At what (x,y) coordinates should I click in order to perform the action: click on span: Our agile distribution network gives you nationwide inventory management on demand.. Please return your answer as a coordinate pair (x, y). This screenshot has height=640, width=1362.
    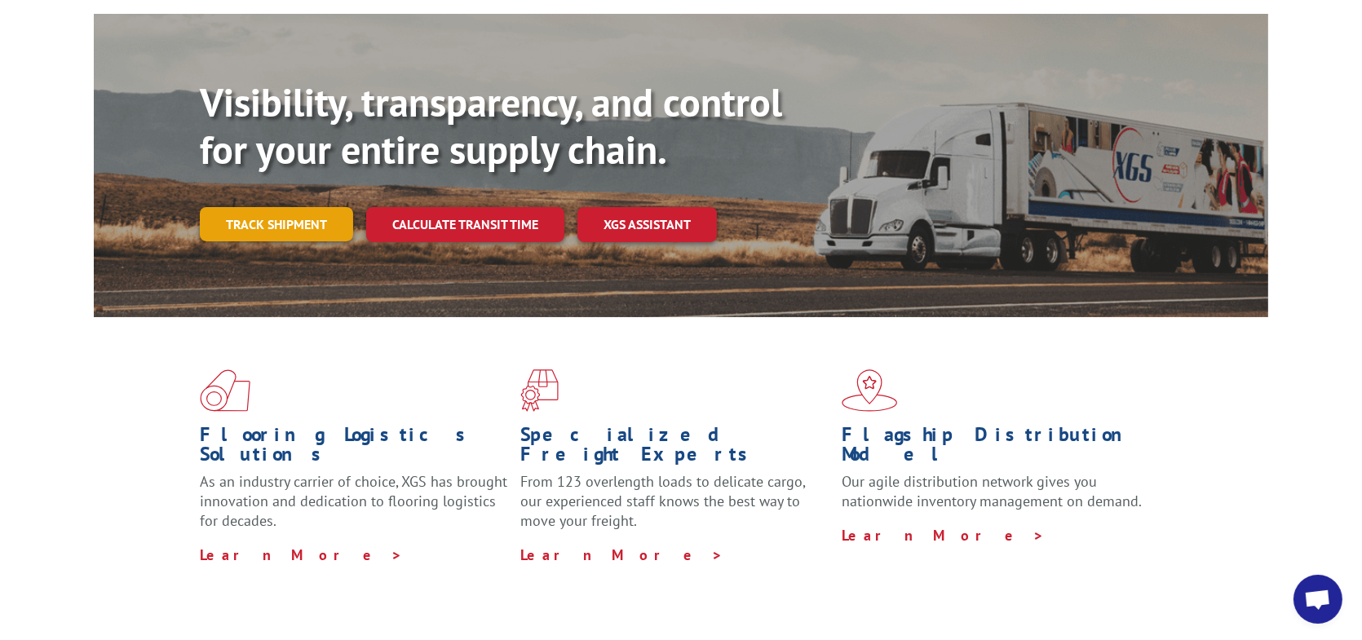
    Looking at the image, I should click on (992, 491).